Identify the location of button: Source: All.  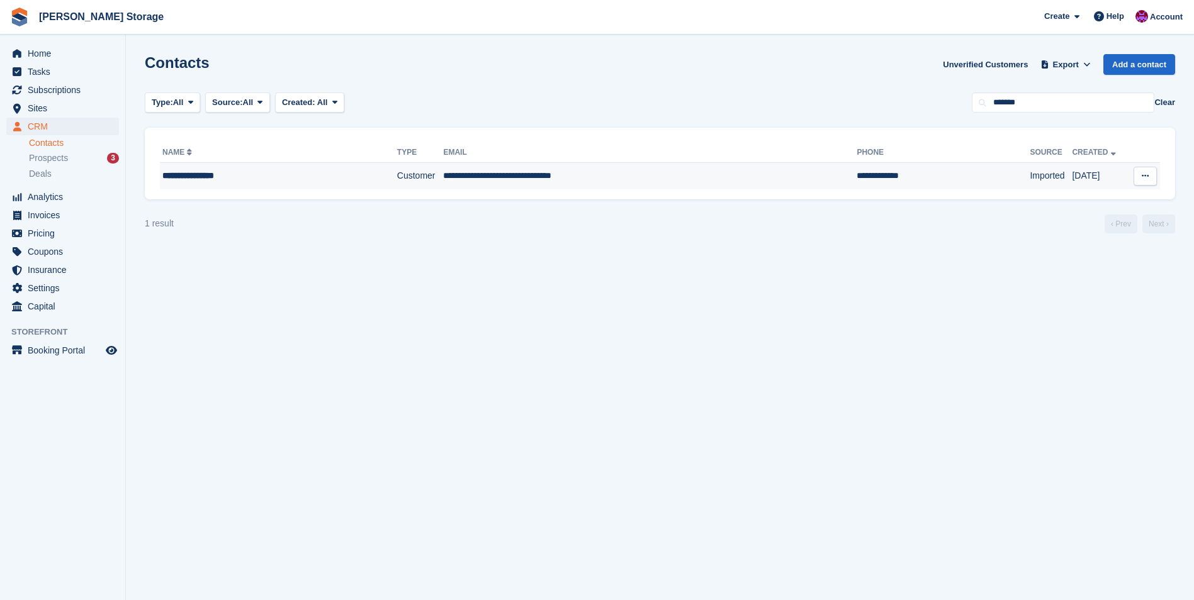
(237, 103).